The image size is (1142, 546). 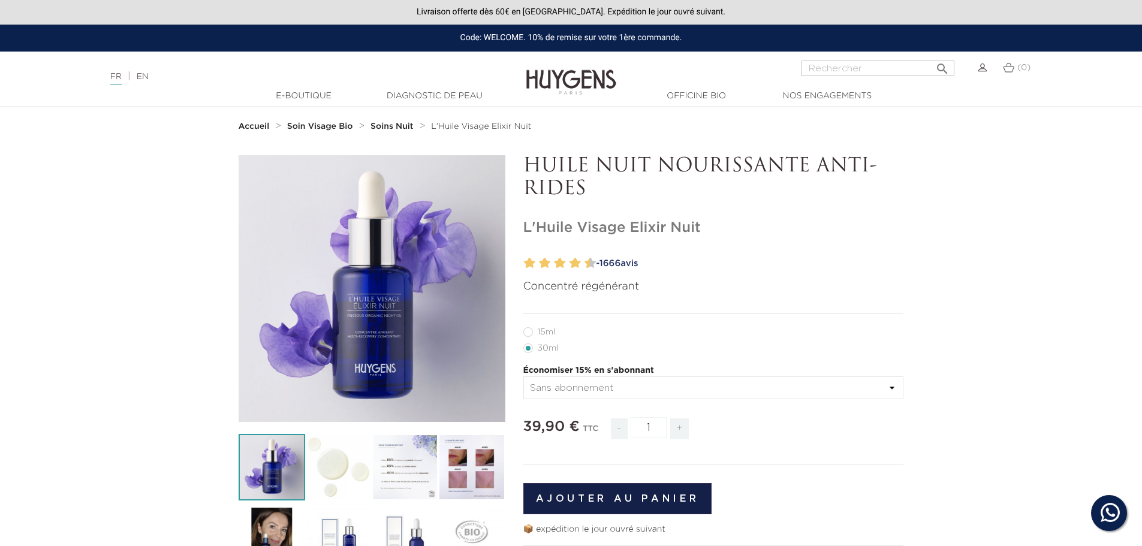 I want to click on input: Quantité, so click(x=649, y=427).